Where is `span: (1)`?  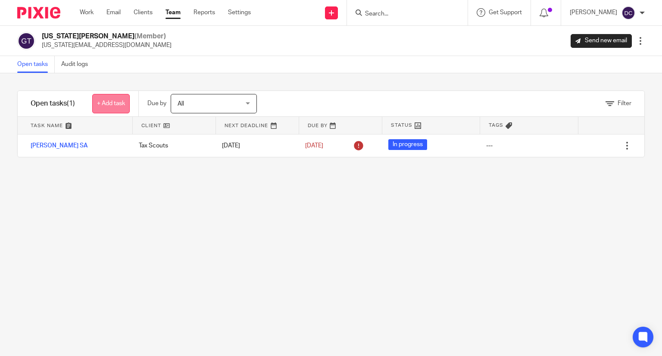 span: (1) is located at coordinates (71, 104).